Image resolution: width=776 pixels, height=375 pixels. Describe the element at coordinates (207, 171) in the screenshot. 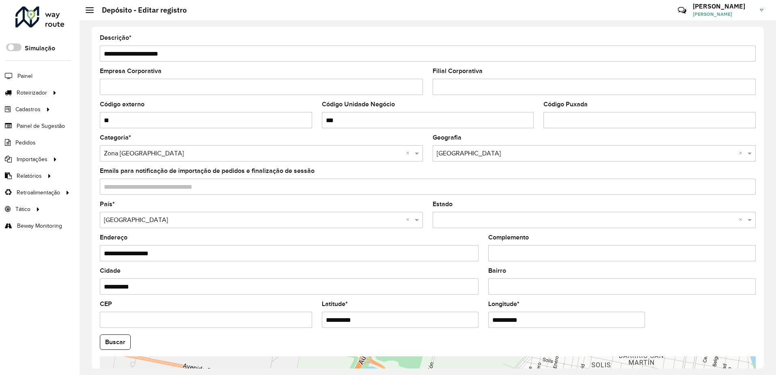

I see `label: Emails para notificação de importação de pedidos e finalização de sessão` at that location.